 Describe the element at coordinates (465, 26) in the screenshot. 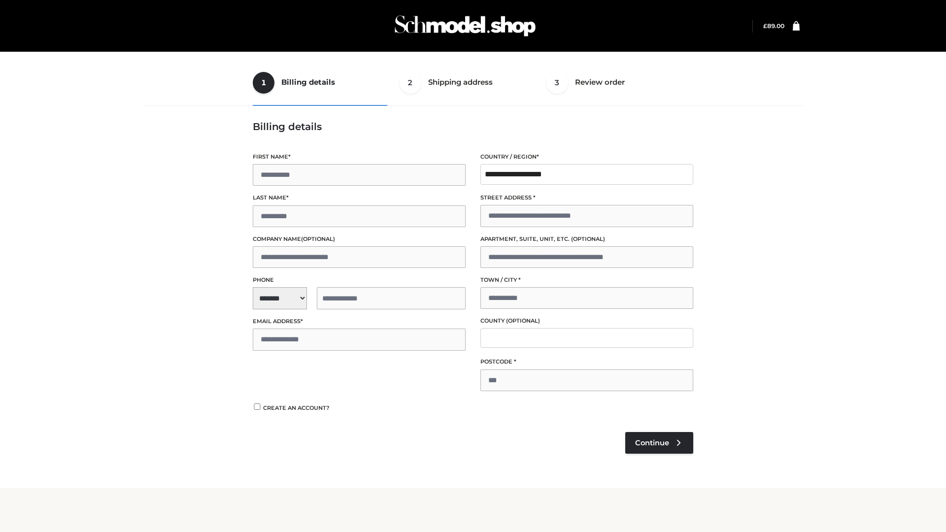

I see `img: Schmodel Admin 964` at that location.